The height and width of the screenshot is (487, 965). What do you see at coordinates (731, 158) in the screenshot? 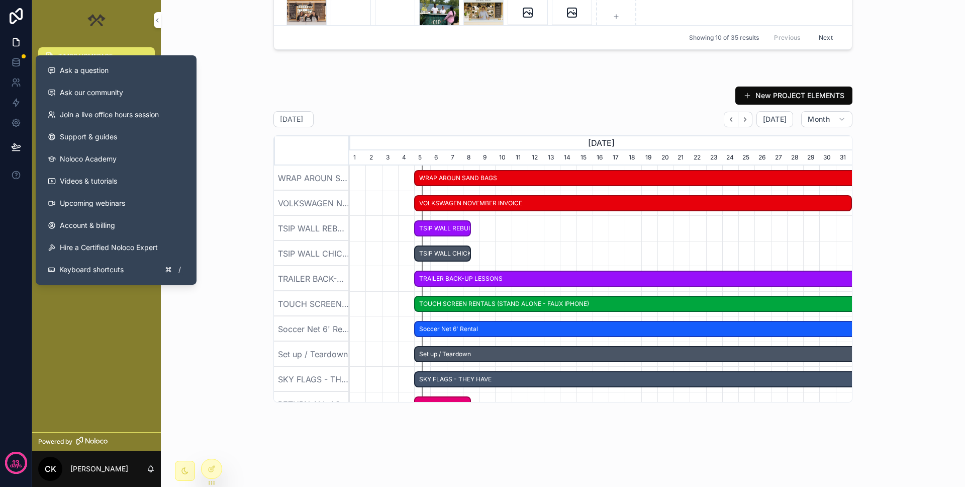
I see `div: 24` at bounding box center [731, 158].